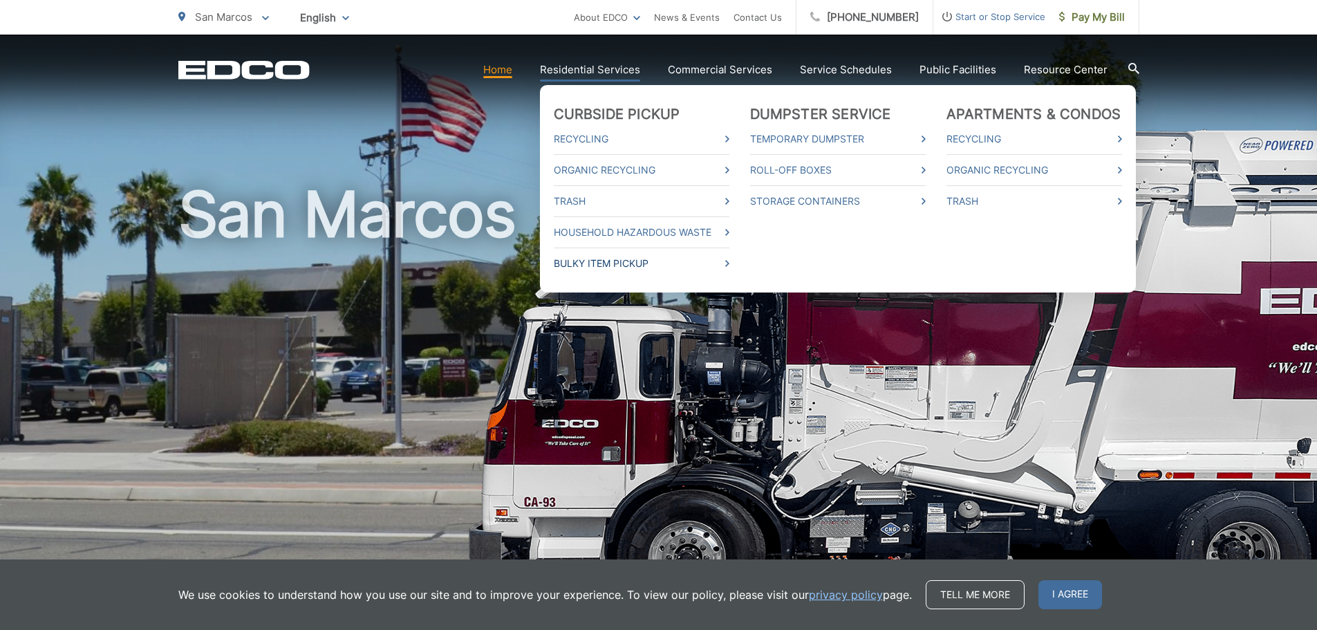 The image size is (1317, 630). I want to click on a: Service Schedules, so click(845, 70).